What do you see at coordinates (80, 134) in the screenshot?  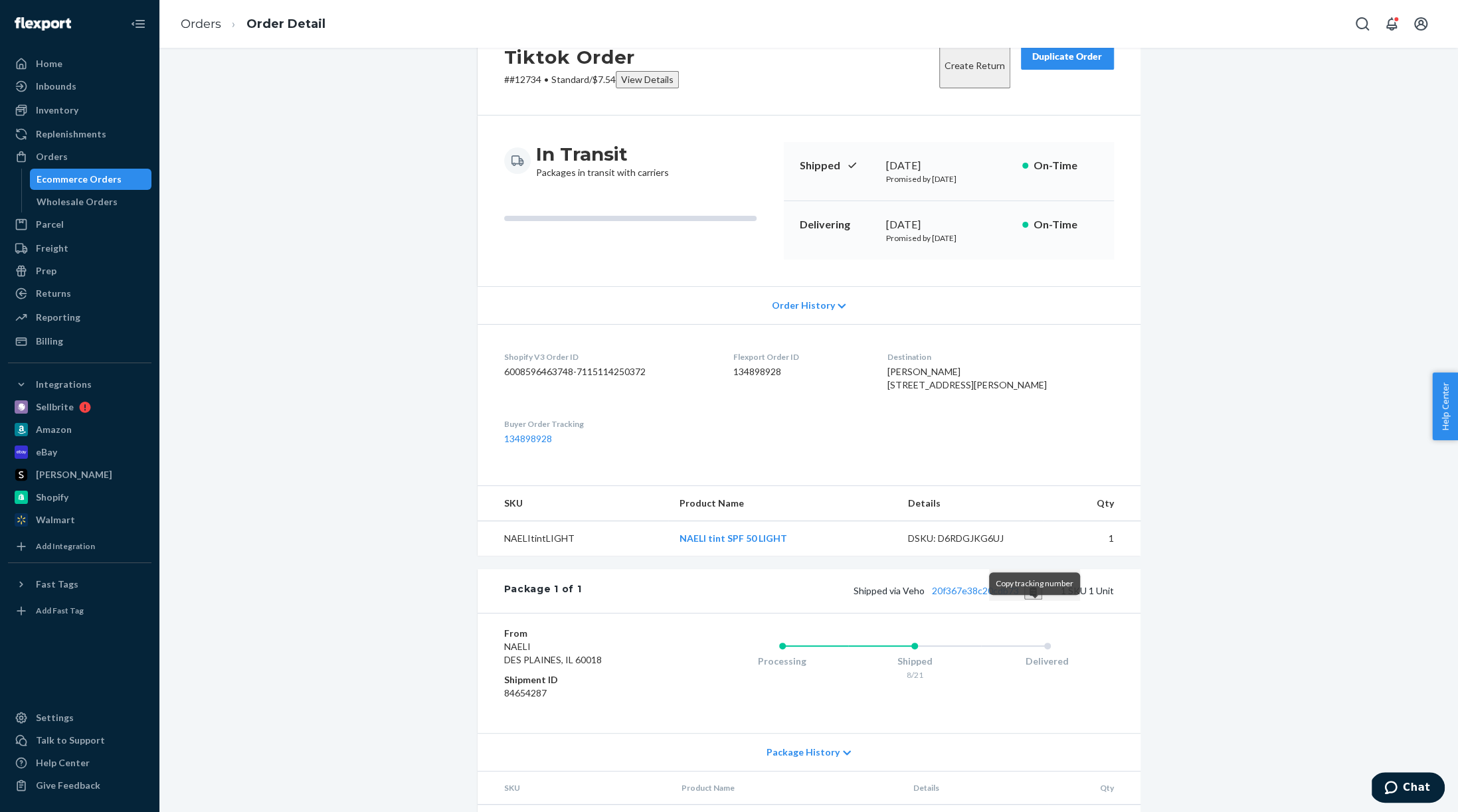 I see `a: Replenishments` at bounding box center [80, 134].